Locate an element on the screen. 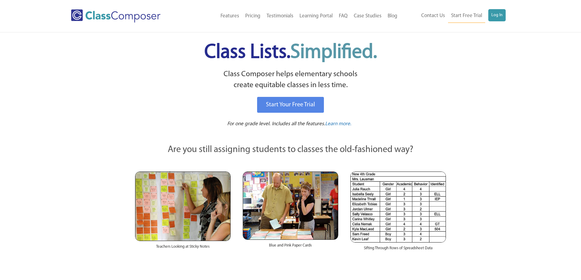 This screenshot has height=280, width=581. a: Learning Portal is located at coordinates (316, 16).